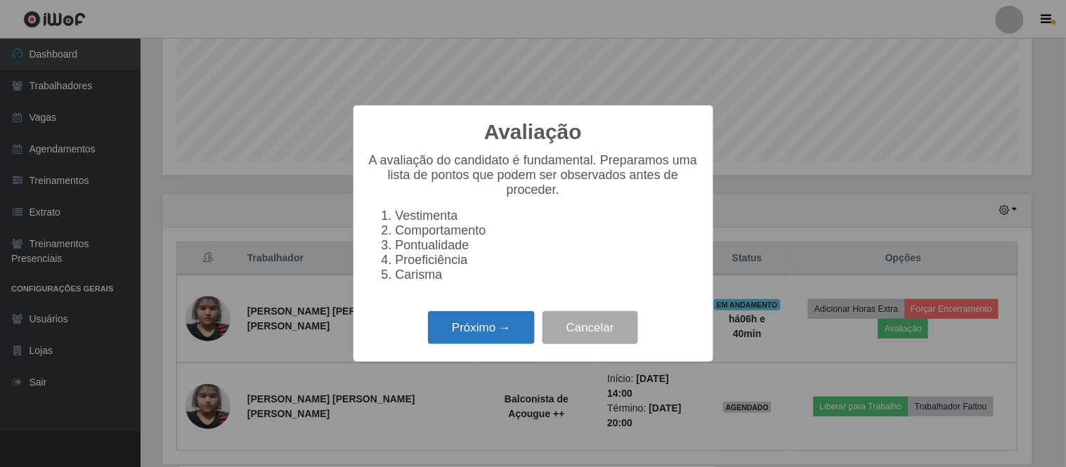 This screenshot has height=467, width=1066. Describe the element at coordinates (533, 132) in the screenshot. I see `h2: Avaliação` at that location.